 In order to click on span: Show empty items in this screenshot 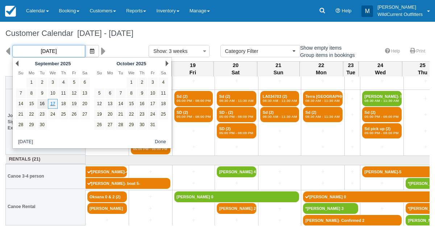, I will do `click(319, 47)`.